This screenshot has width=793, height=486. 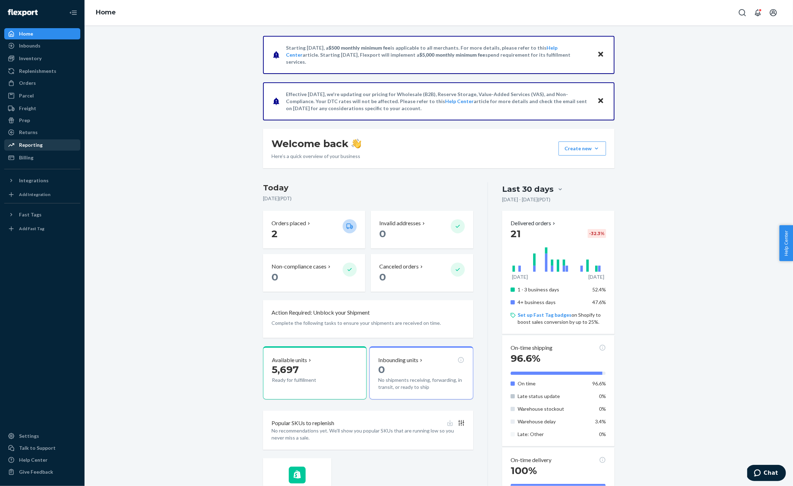 I want to click on button: Invalid addresses 0, so click(x=422, y=230).